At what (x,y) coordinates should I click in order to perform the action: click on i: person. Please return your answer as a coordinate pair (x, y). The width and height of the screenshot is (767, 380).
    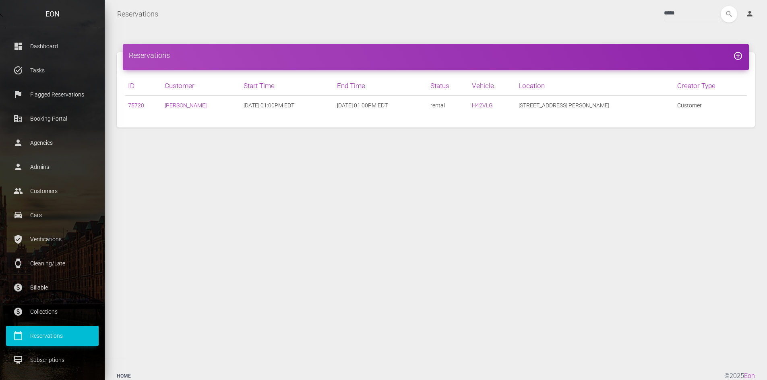
    Looking at the image, I should click on (749, 14).